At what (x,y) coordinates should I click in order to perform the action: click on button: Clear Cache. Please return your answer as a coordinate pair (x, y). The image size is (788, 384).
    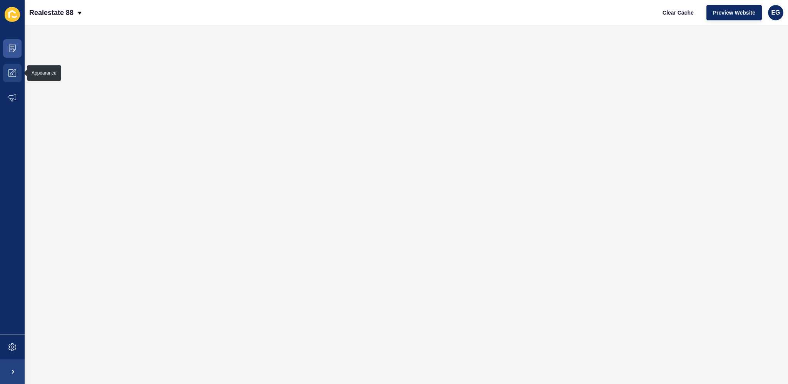
    Looking at the image, I should click on (678, 13).